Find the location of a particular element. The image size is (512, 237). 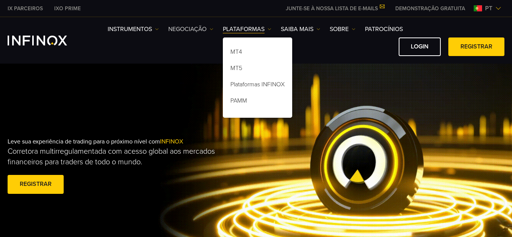

a: NEGOCIAÇÃO is located at coordinates (191, 29).